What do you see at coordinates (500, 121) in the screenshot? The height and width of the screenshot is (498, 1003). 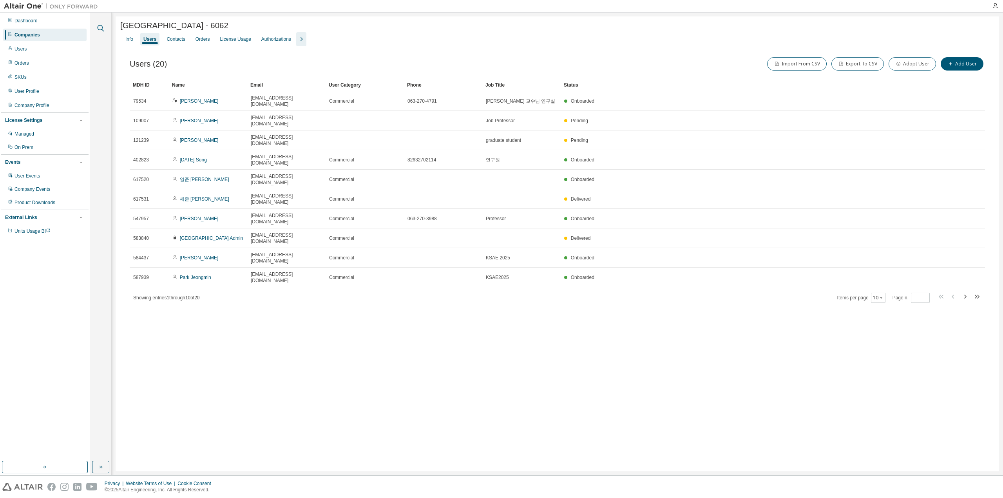 I see `span: Job Professor` at bounding box center [500, 121].